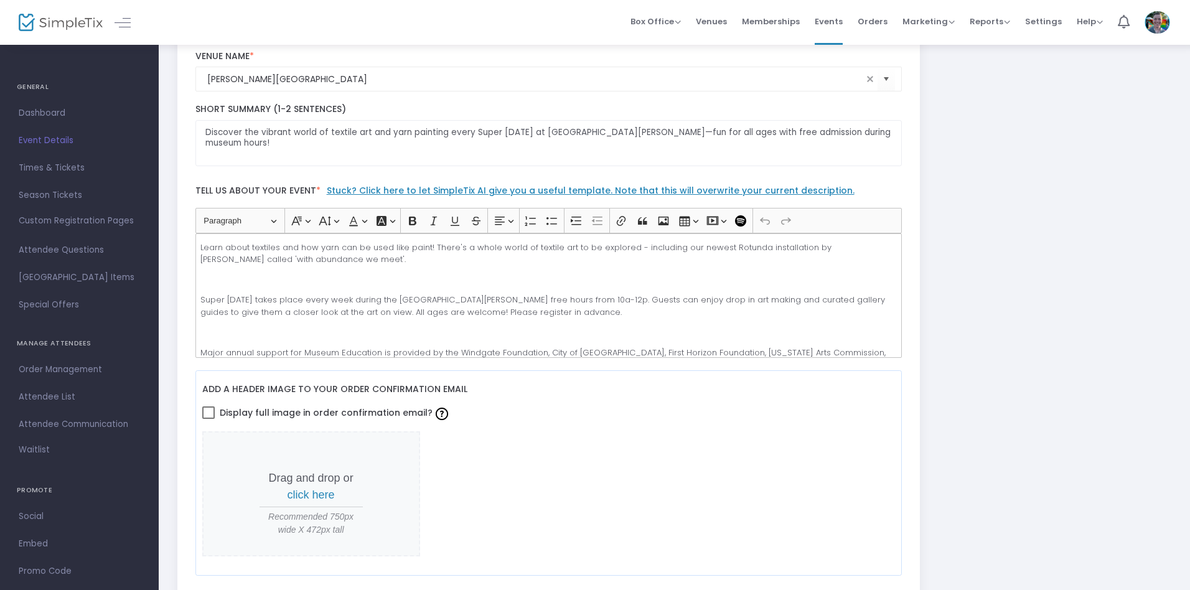 The height and width of the screenshot is (590, 1190). I want to click on span: Box Office, so click(655, 21).